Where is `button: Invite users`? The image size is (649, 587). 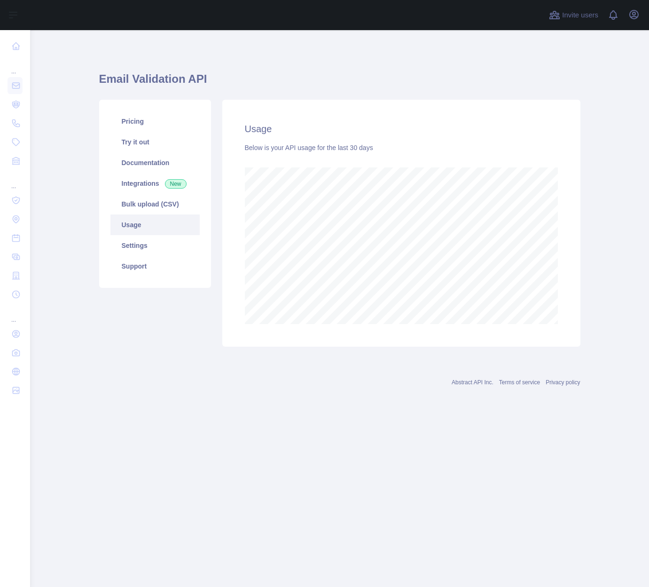
button: Invite users is located at coordinates (573, 15).